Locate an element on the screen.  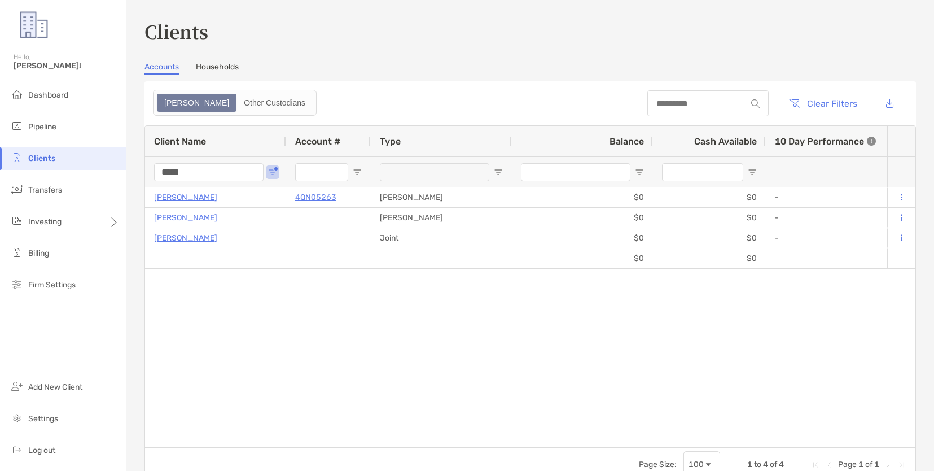
div: 10 Day Performance is located at coordinates (825, 141).